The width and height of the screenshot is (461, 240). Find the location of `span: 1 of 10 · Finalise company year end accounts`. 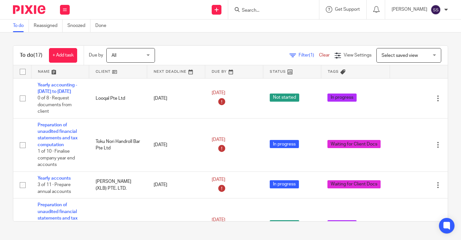

span: 1 of 10 · Finalise company year end accounts is located at coordinates (56, 158).